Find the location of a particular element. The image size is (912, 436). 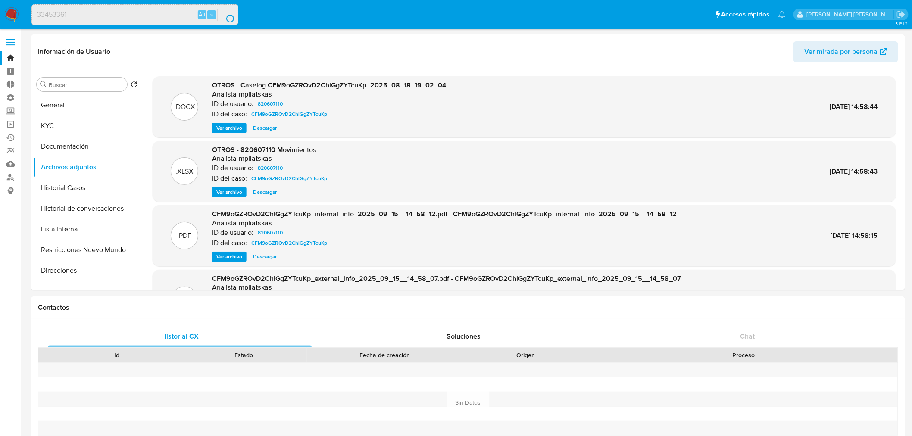

button: KYC is located at coordinates (87, 126).